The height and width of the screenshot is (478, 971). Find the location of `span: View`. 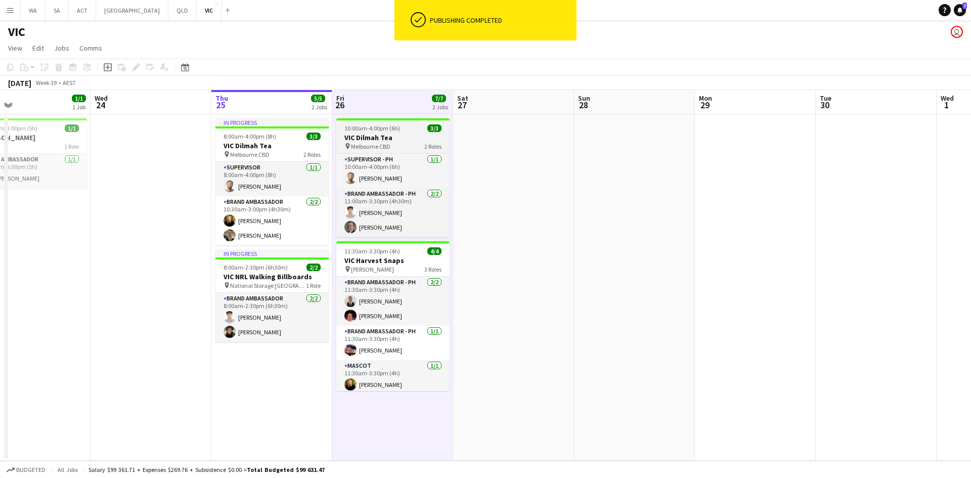

span: View is located at coordinates (15, 48).